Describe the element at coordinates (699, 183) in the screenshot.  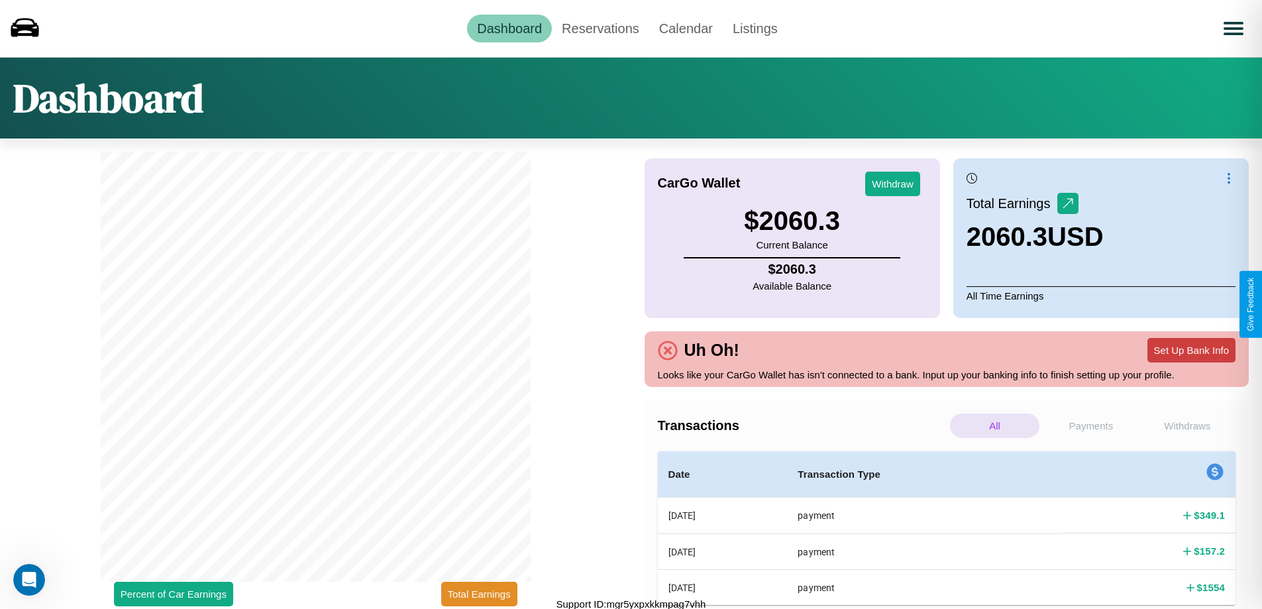
I see `h4: CarGo Wallet` at that location.